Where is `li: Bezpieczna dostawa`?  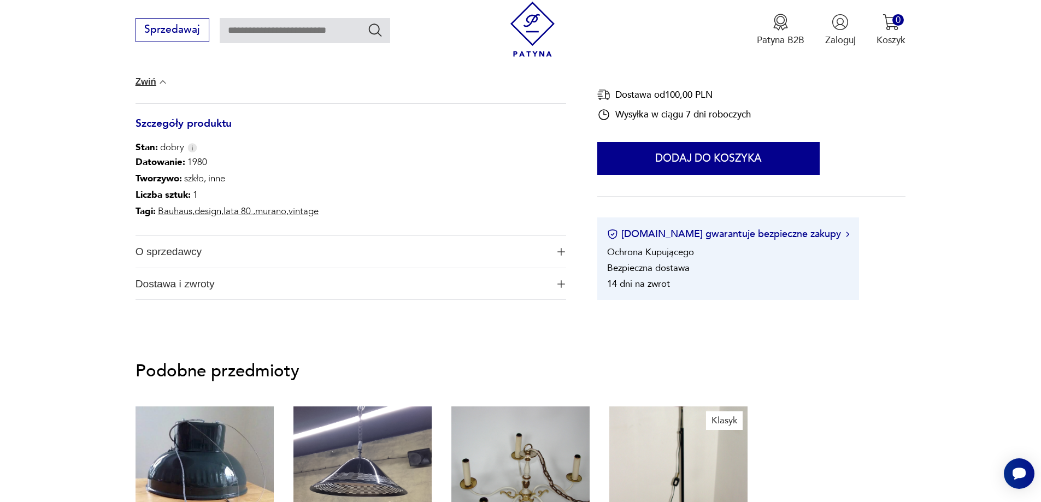
li: Bezpieczna dostawa is located at coordinates (648, 268).